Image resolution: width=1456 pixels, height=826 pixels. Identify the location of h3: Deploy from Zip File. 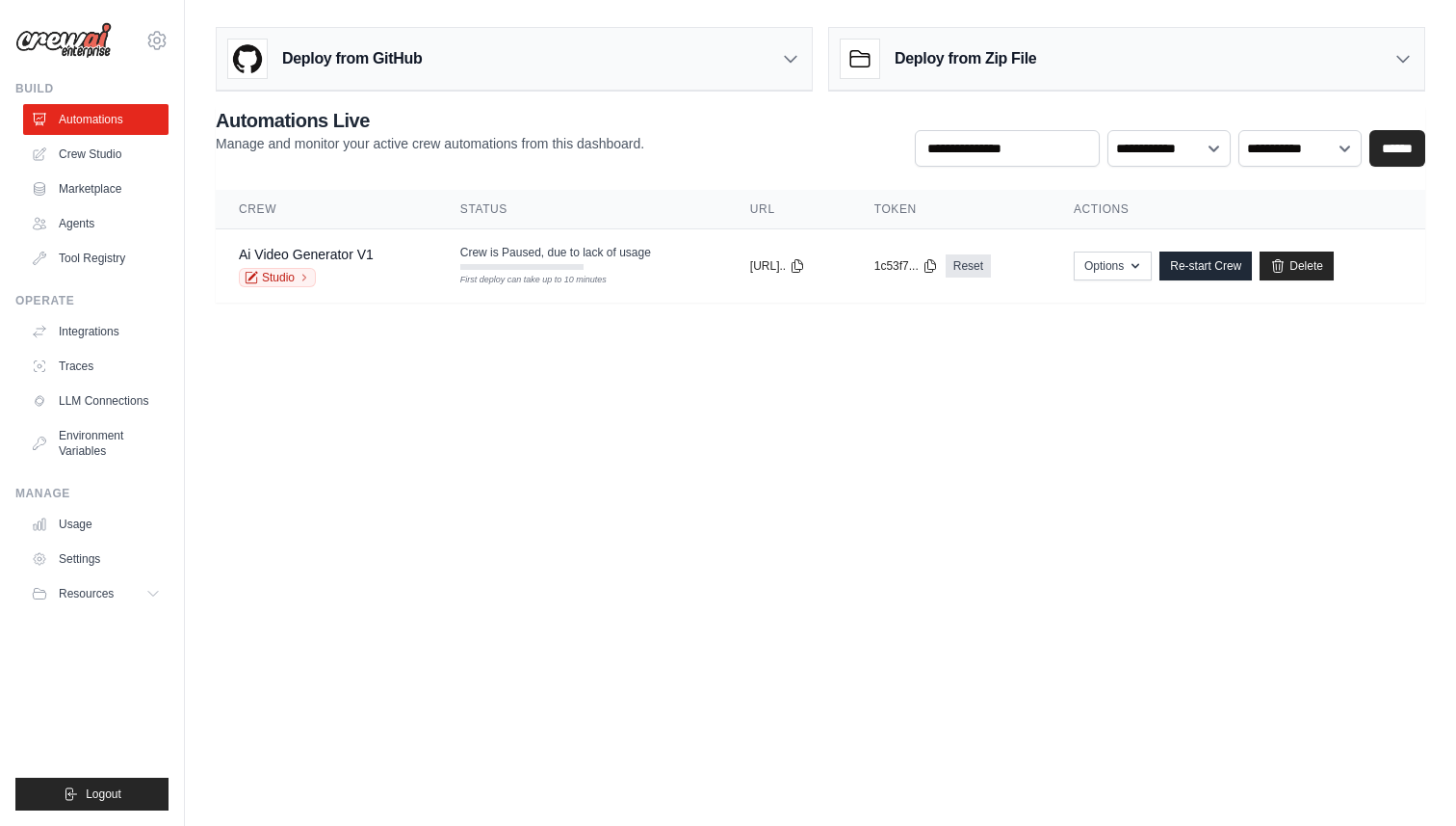
(966, 59).